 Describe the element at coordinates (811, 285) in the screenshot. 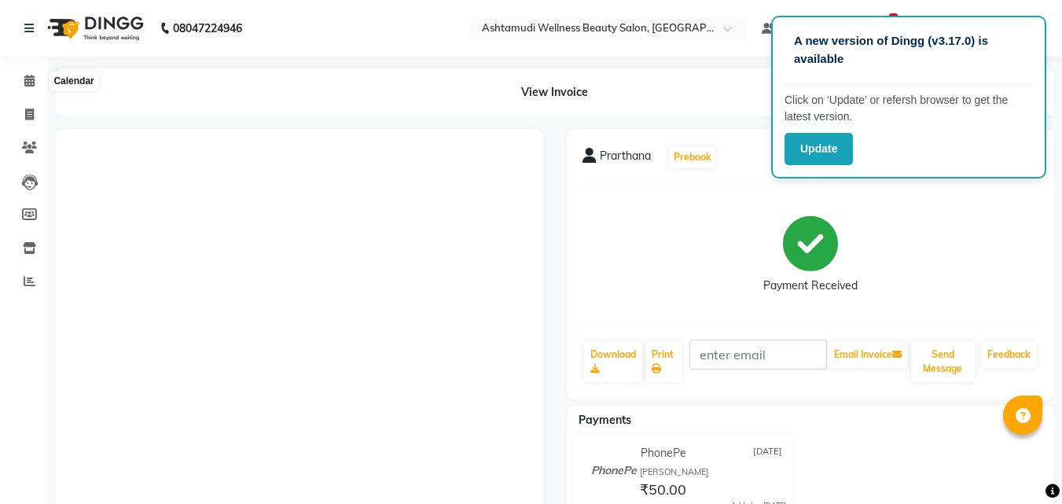

I see `div: Payment Received` at that location.